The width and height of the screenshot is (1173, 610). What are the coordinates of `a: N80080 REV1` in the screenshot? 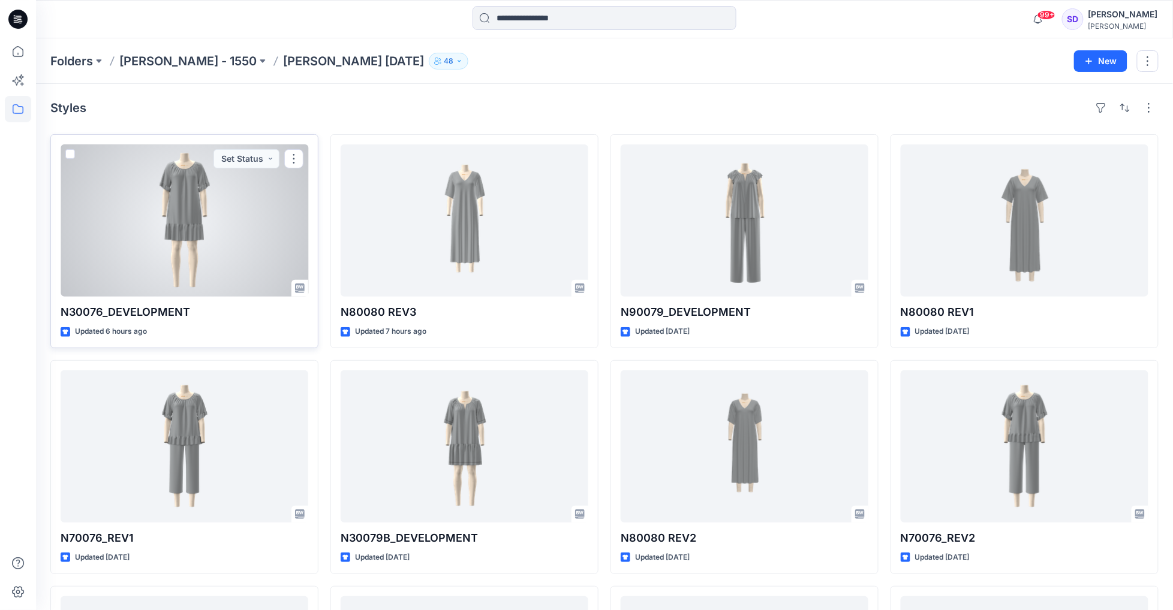 It's located at (1024, 221).